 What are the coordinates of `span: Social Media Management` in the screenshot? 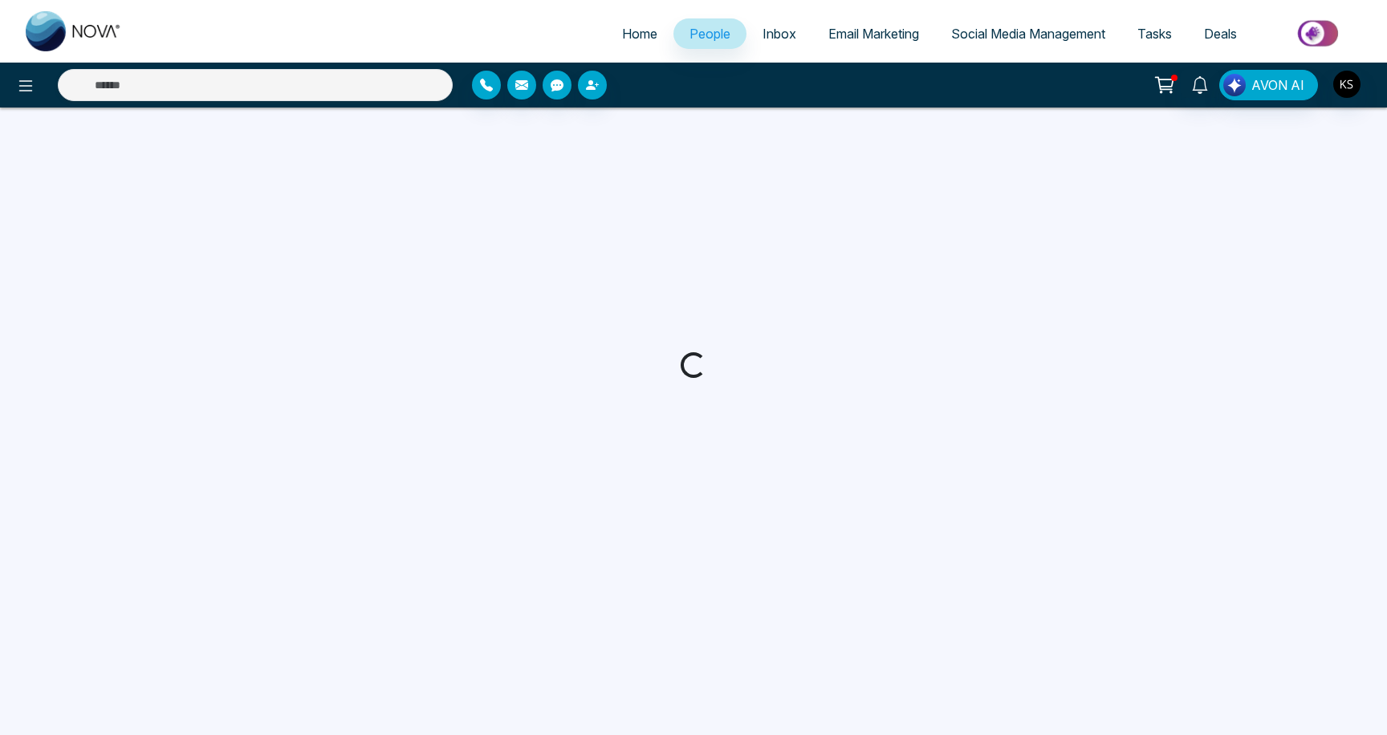 It's located at (1028, 34).